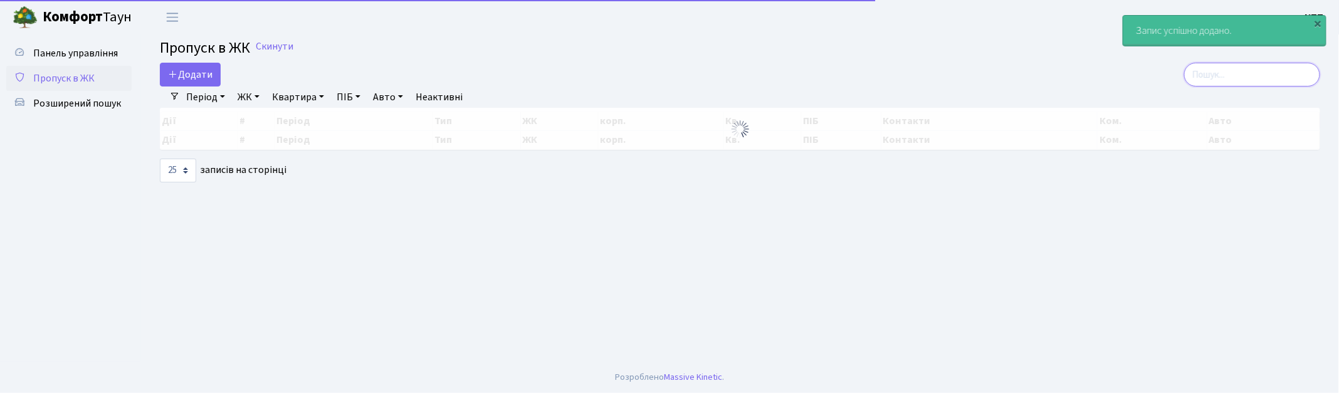  Describe the element at coordinates (1315, 18) in the screenshot. I see `b: КПП` at that location.